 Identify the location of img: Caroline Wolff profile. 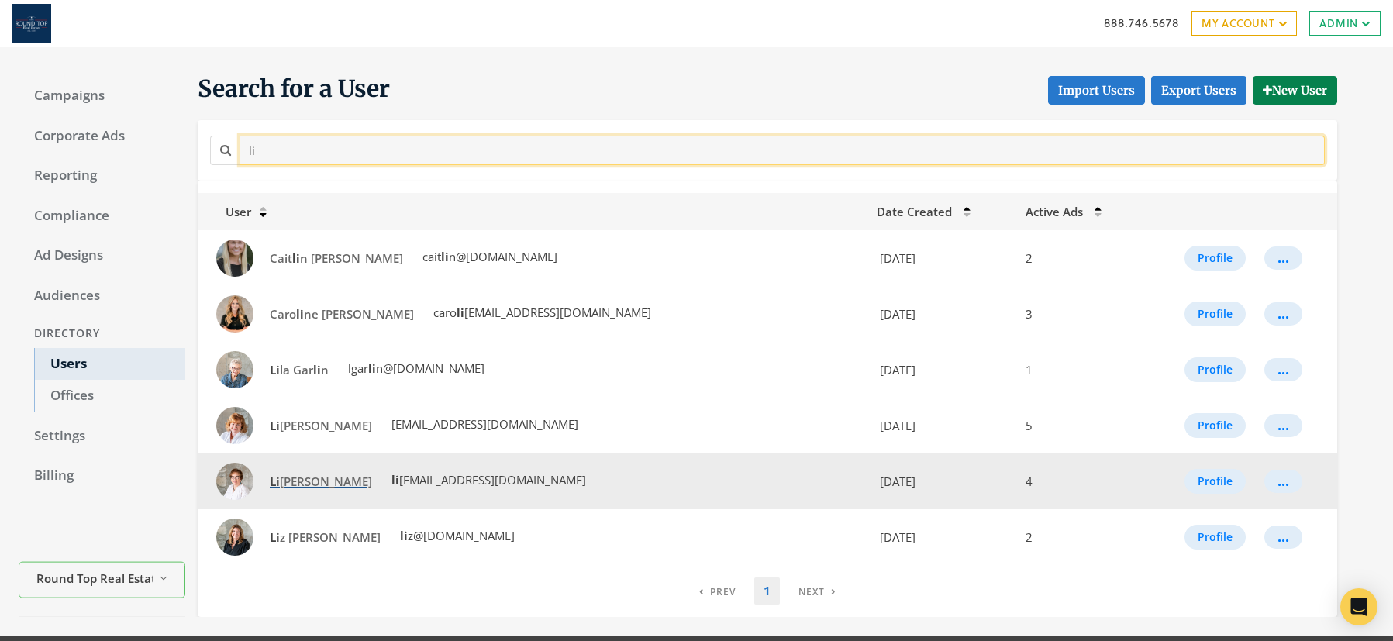
(235, 314).